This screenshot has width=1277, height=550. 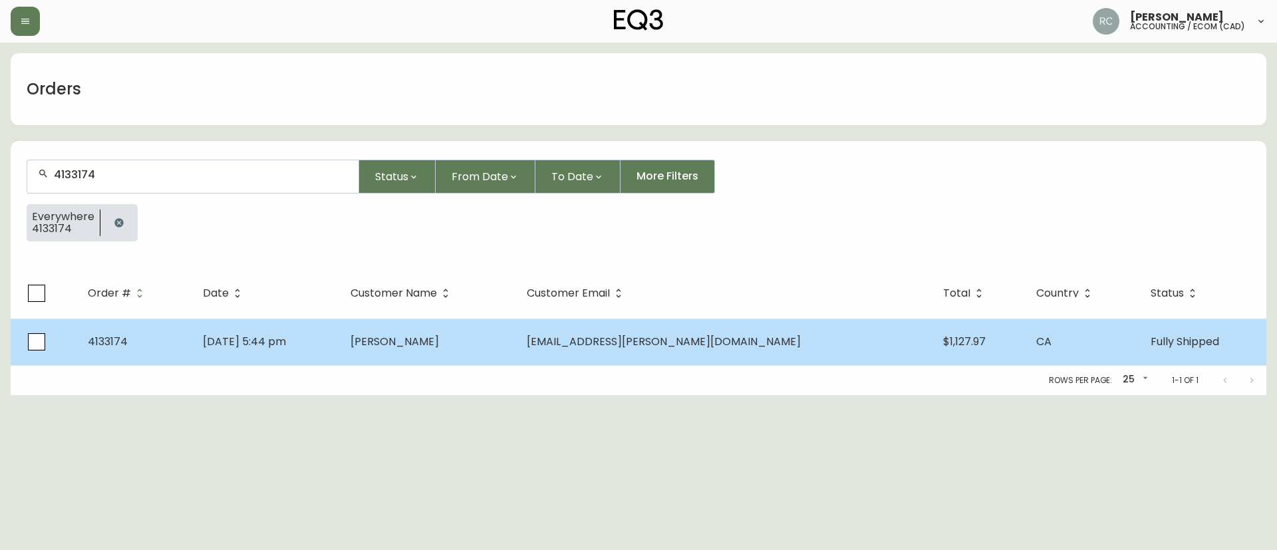 What do you see at coordinates (578, 176) in the screenshot?
I see `button: To Date` at bounding box center [578, 176].